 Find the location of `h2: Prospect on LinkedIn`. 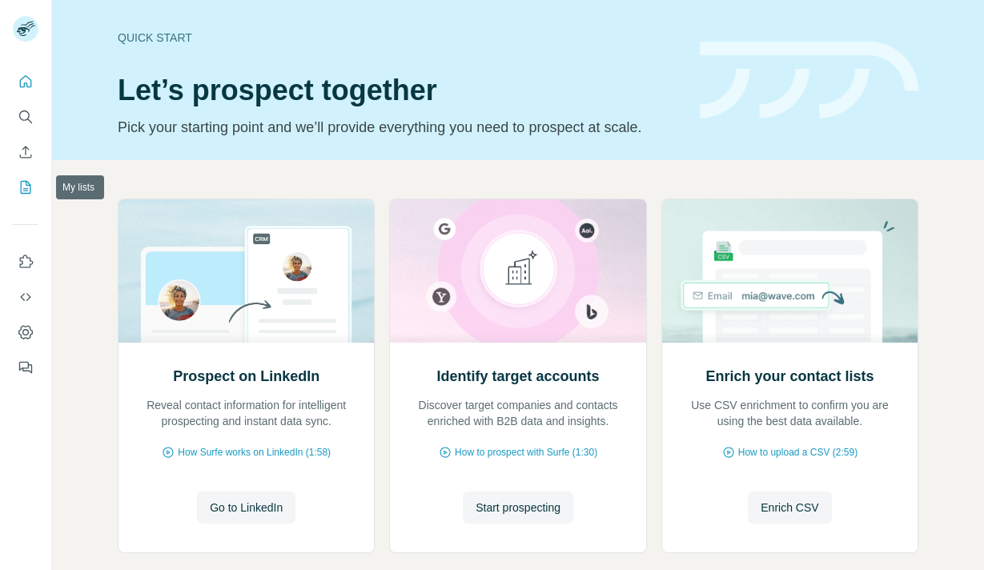

h2: Prospect on LinkedIn is located at coordinates (246, 376).